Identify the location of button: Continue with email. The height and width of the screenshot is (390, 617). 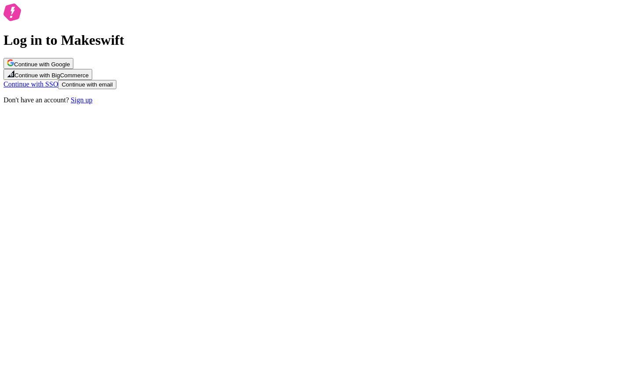
(87, 84).